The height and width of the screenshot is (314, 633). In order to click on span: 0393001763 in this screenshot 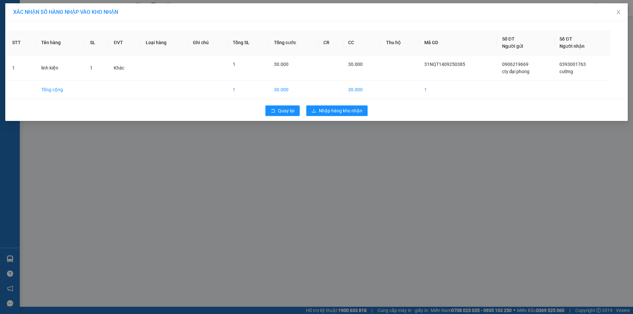, I will do `click(573, 64)`.